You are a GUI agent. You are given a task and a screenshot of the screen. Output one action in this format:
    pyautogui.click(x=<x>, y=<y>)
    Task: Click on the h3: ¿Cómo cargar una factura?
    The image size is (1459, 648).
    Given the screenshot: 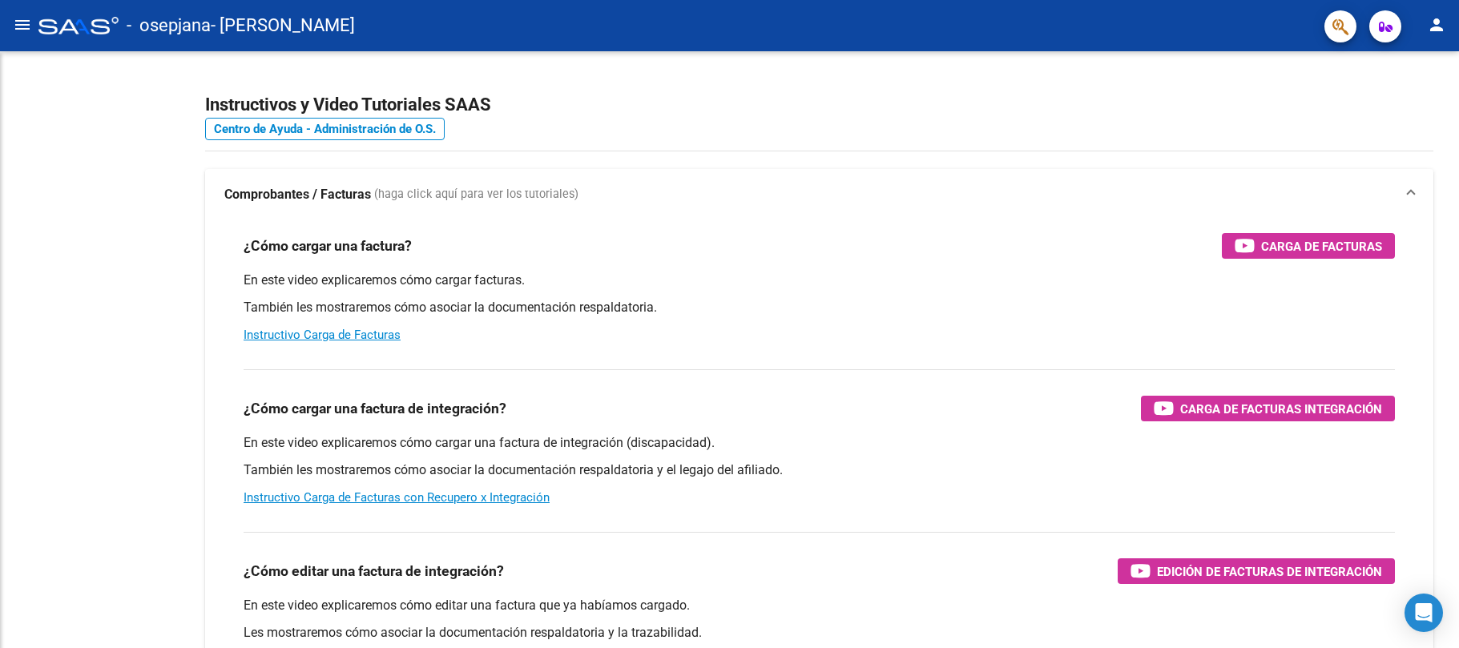 What is the action you would take?
    pyautogui.click(x=328, y=246)
    